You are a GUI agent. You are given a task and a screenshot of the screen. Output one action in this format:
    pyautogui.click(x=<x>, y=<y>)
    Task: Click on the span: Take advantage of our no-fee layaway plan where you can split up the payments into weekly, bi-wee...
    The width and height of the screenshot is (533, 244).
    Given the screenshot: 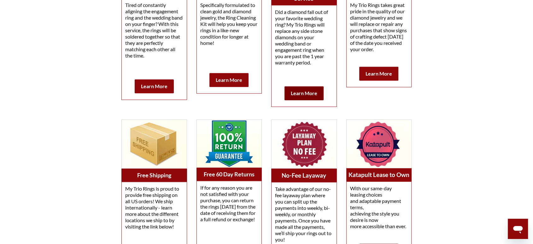 What is the action you would take?
    pyautogui.click(x=303, y=214)
    